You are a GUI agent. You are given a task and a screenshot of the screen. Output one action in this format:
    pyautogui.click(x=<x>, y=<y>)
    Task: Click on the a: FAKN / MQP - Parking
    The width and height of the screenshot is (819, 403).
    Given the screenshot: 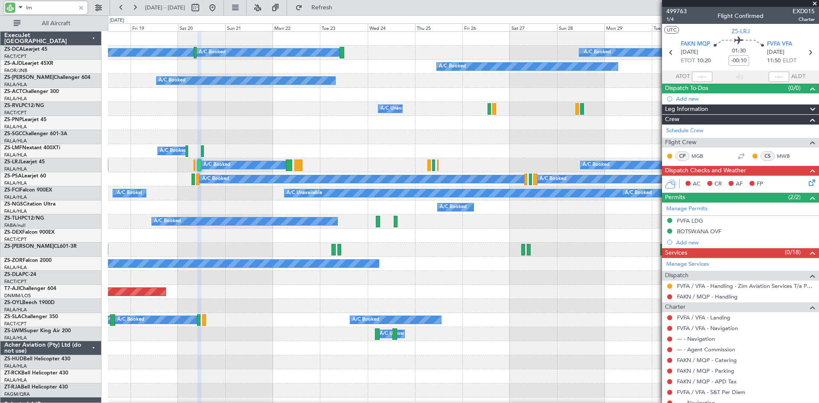 What is the action you would take?
    pyautogui.click(x=705, y=371)
    